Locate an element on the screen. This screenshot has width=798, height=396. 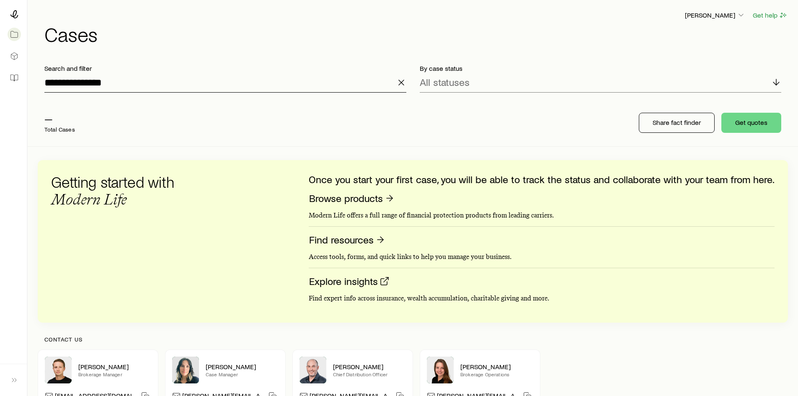
span: Modern Life is located at coordinates (89, 199).